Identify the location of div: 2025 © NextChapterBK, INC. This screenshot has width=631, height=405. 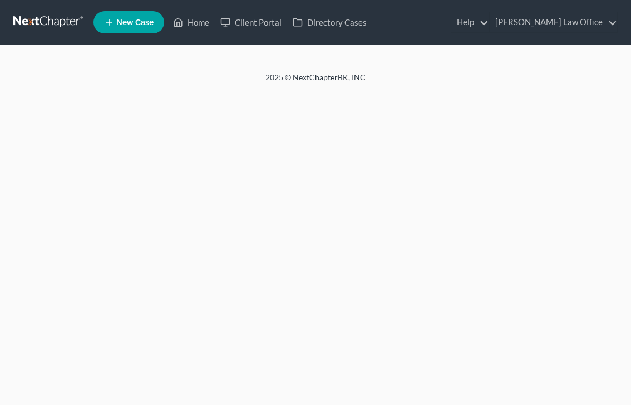
(316, 82).